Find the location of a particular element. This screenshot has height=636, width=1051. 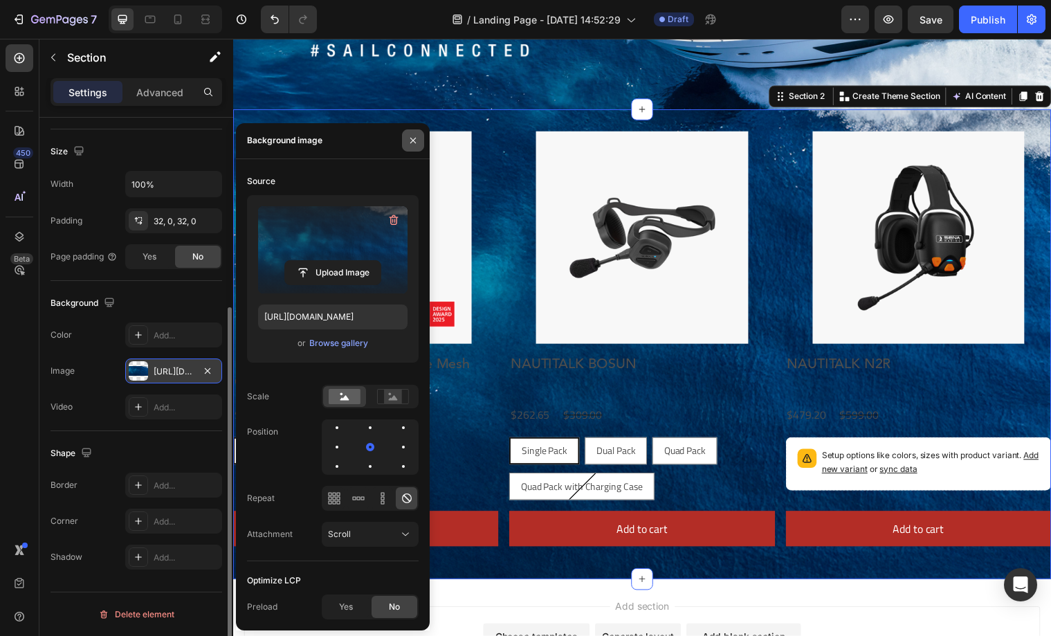

button: Save is located at coordinates (931, 19).